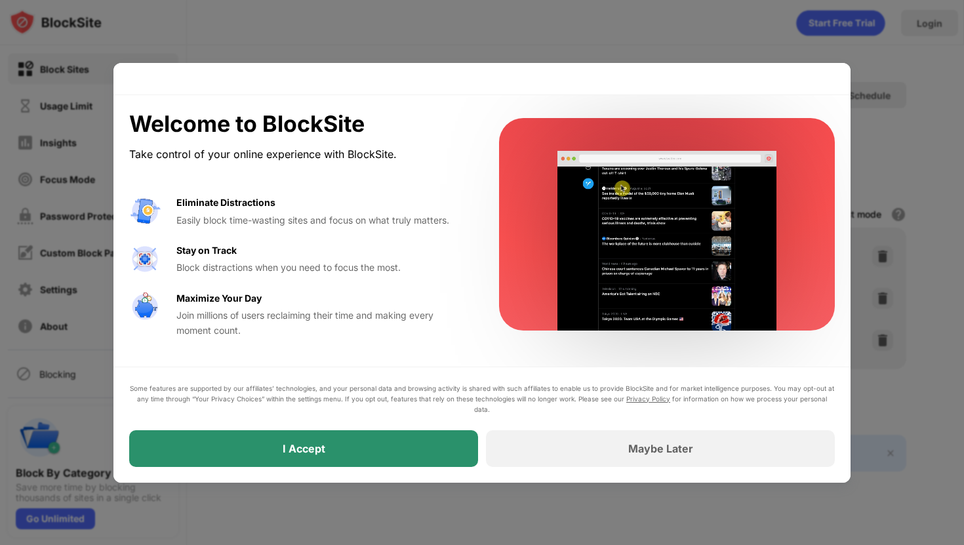  Describe the element at coordinates (299, 124) in the screenshot. I see `div: Welcome to BlockSite` at that location.